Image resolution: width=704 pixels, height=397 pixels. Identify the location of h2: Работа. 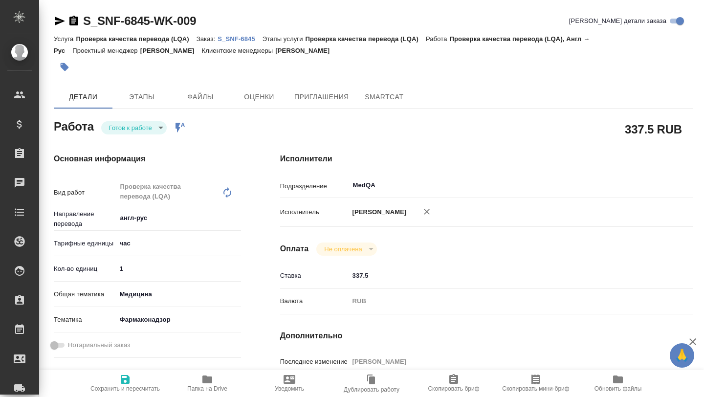
(74, 126).